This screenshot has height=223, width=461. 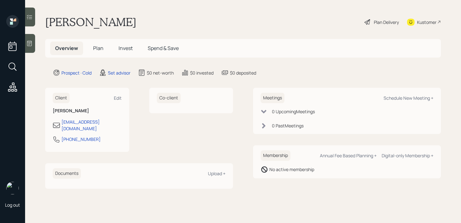 What do you see at coordinates (118, 98) in the screenshot?
I see `div: Edit` at bounding box center [118, 98].